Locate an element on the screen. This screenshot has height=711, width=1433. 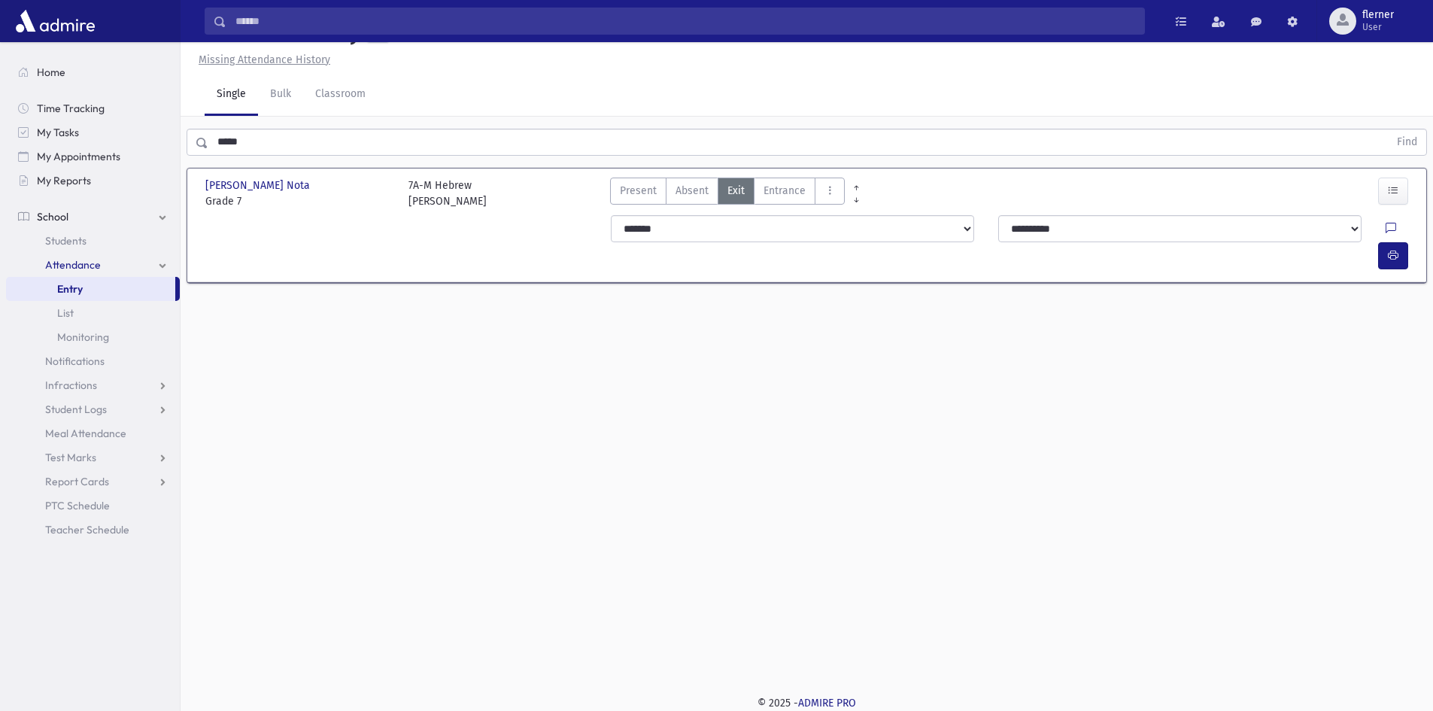
button: Find is located at coordinates (1407, 142).